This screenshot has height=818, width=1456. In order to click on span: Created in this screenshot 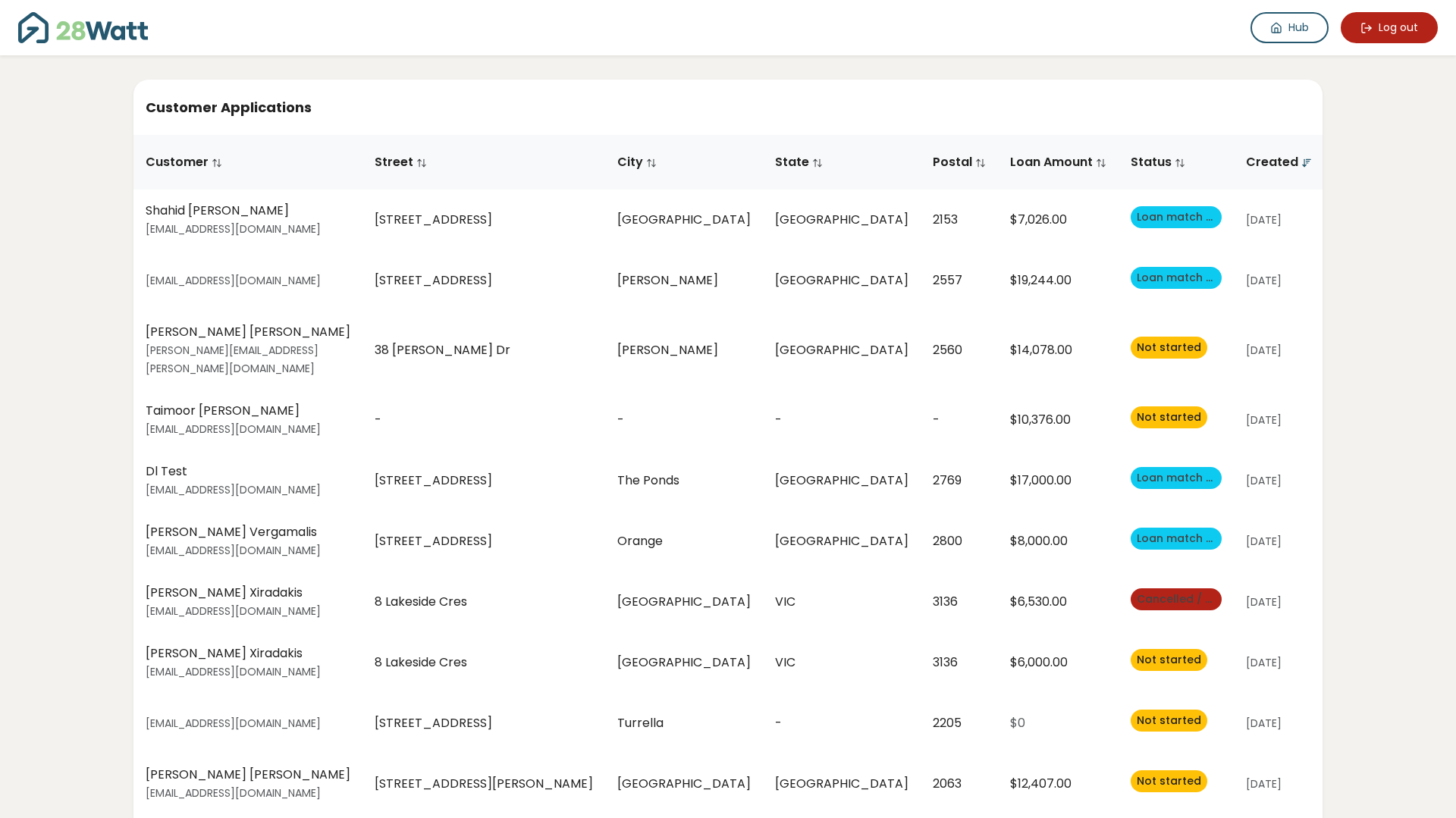, I will do `click(1279, 161)`.